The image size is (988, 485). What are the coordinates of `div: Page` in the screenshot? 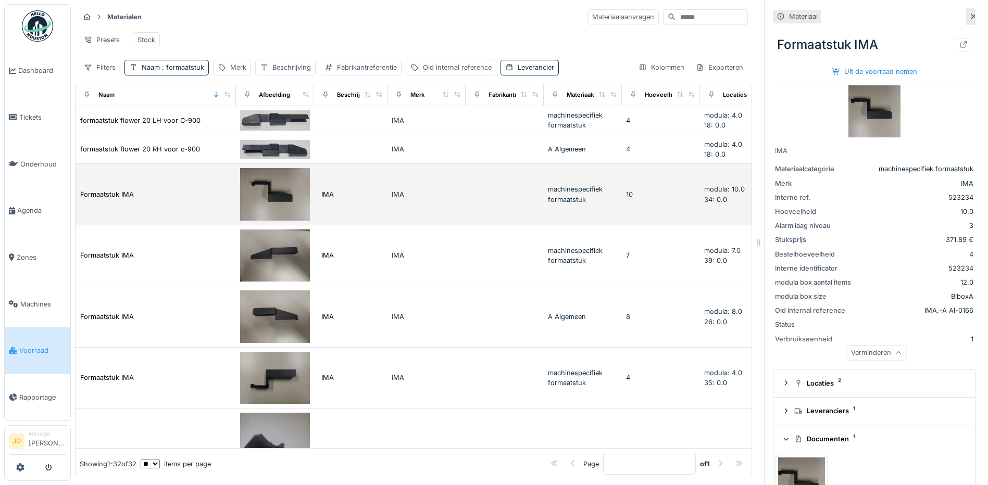 It's located at (591, 464).